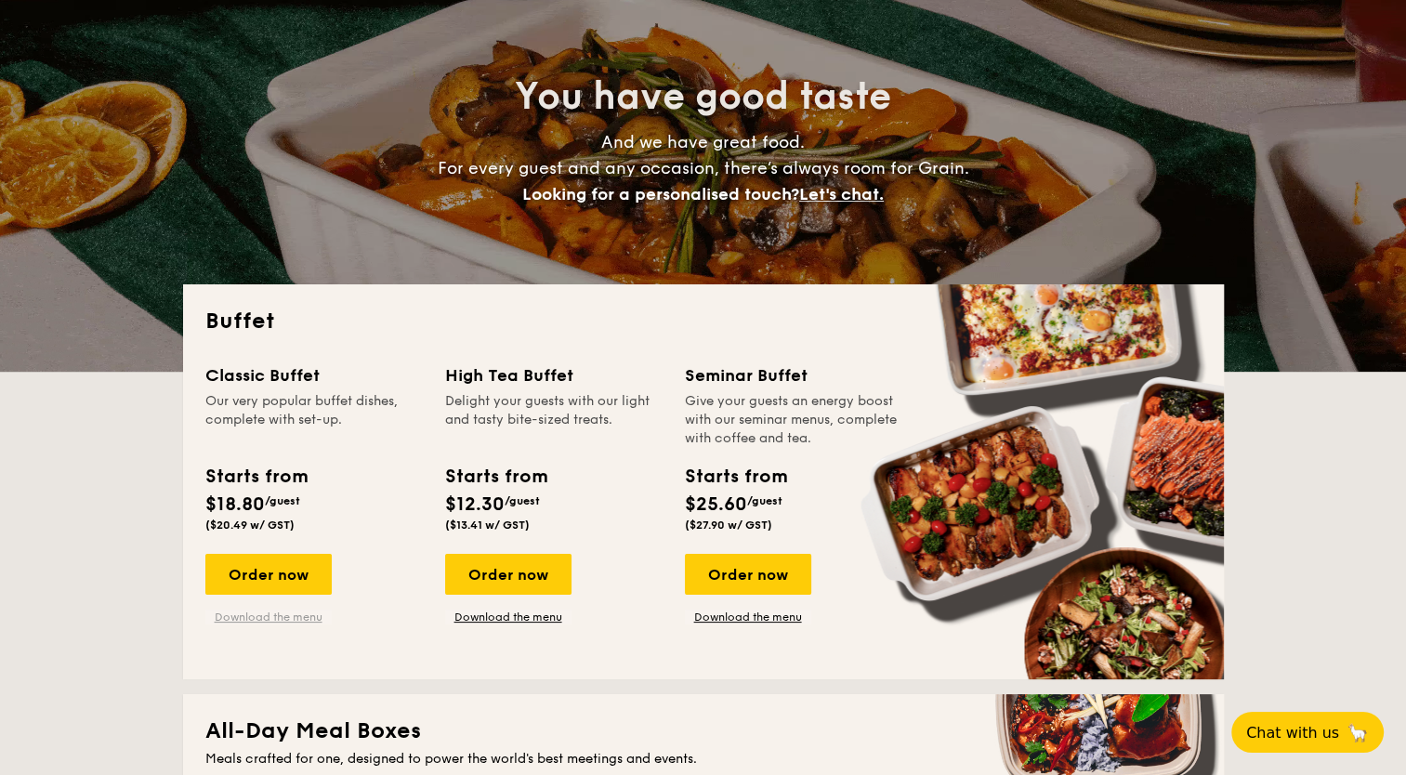 Image resolution: width=1406 pixels, height=775 pixels. I want to click on h2: Buffet, so click(704, 322).